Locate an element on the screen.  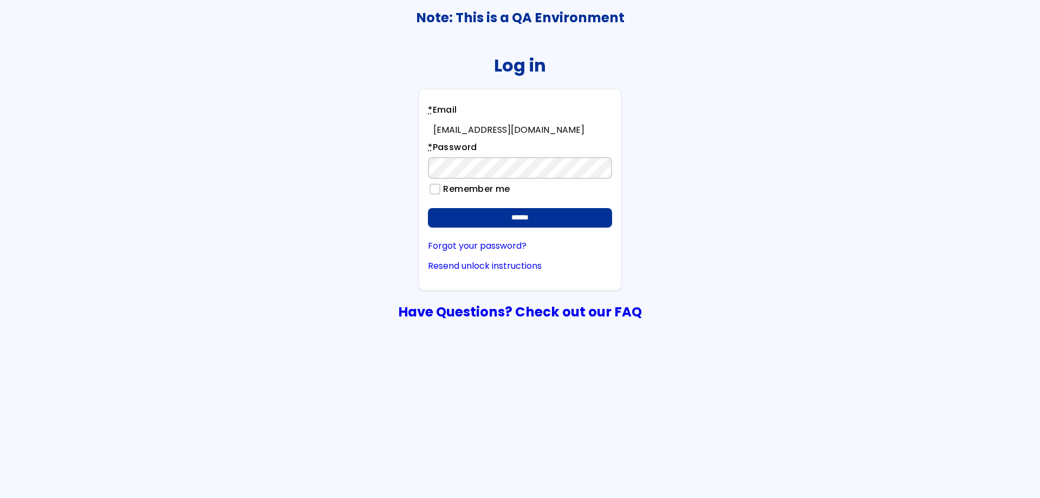
label: Remember me is located at coordinates (474, 189).